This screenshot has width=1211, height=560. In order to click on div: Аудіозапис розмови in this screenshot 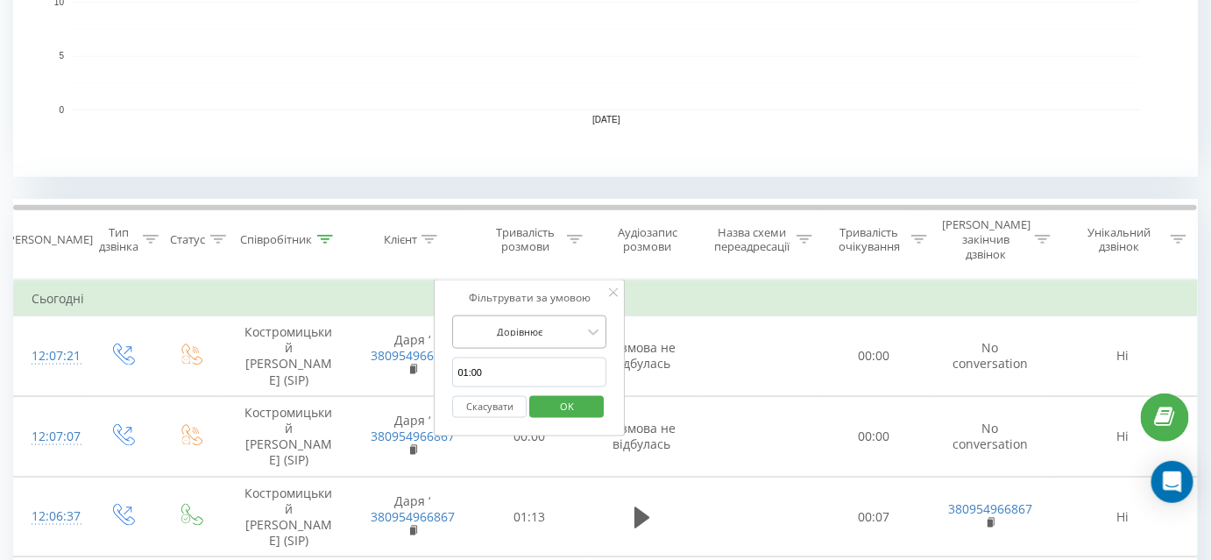, I will do `click(648, 240)`.